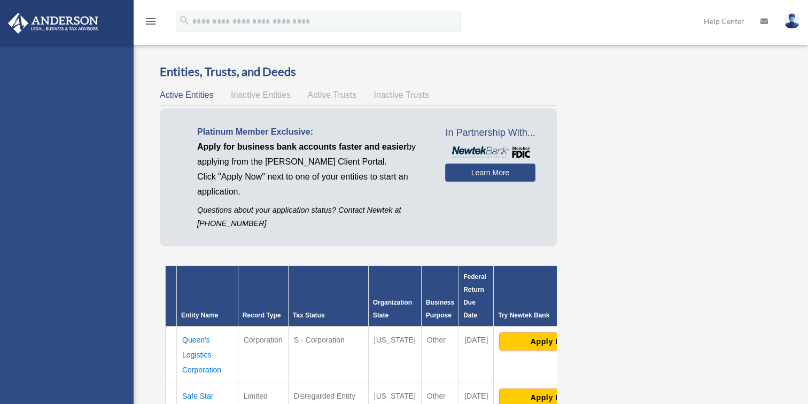  I want to click on h3: Entities, Trusts, and Deeds, so click(358, 72).